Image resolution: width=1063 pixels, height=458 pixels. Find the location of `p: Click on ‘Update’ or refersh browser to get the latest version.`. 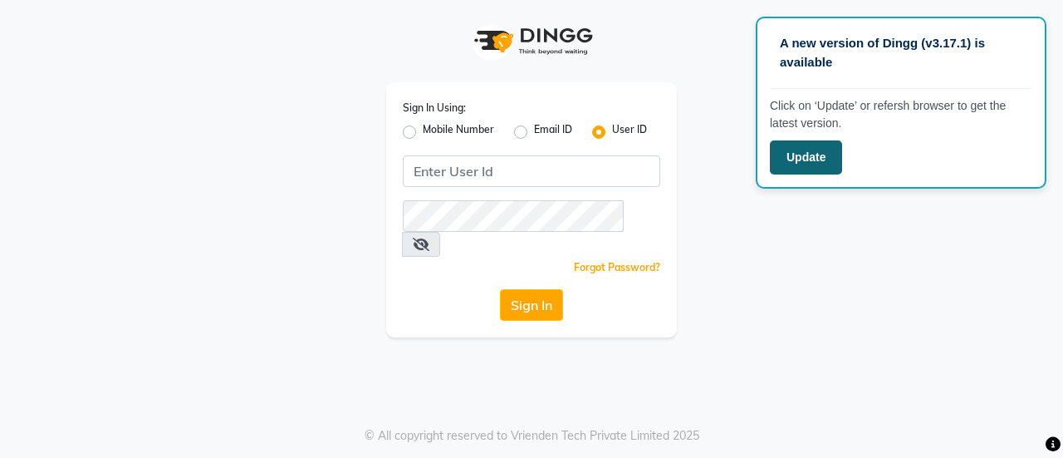

p: Click on ‘Update’ or refersh browser to get the latest version. is located at coordinates (901, 115).